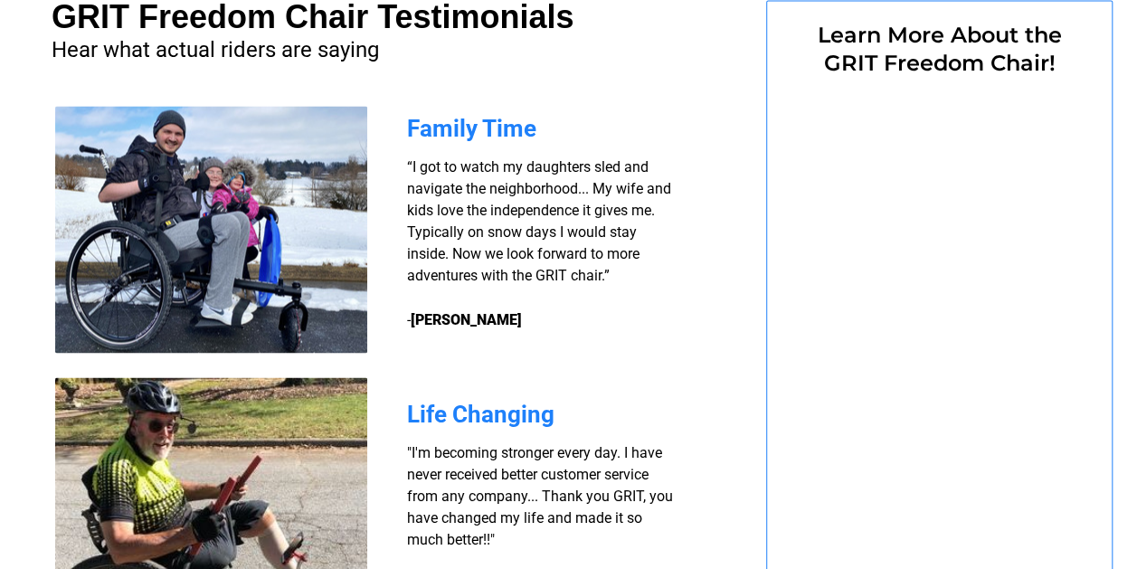 The height and width of the screenshot is (569, 1137). What do you see at coordinates (940, 49) in the screenshot?
I see `span: Learn More About the GRIT Freedom Chair!` at bounding box center [940, 49].